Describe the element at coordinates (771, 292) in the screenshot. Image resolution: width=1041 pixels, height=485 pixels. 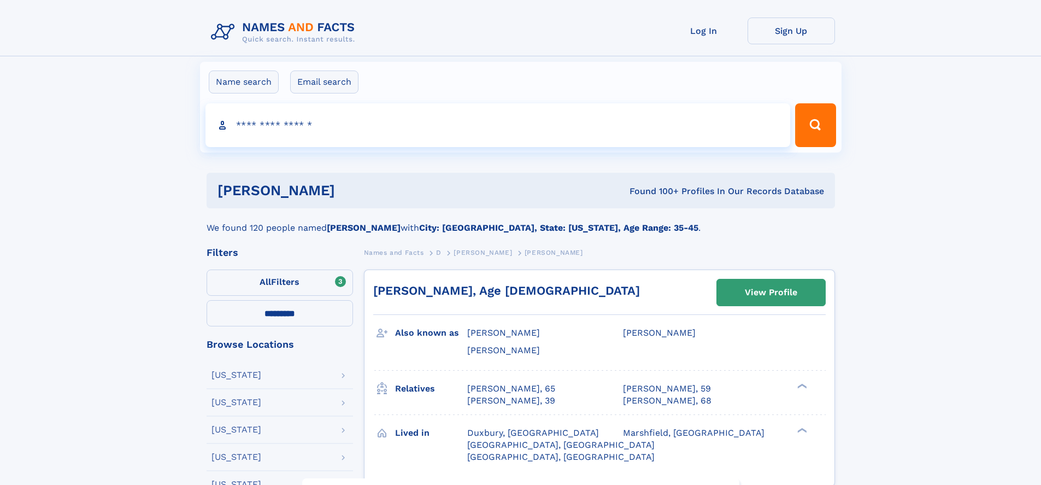
I see `div: View Profile` at that location.